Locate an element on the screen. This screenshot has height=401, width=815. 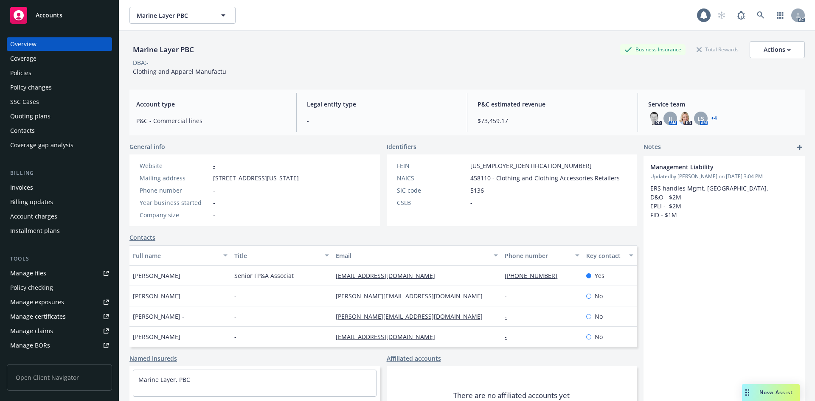
div: Manage certificates is located at coordinates (38, 317).